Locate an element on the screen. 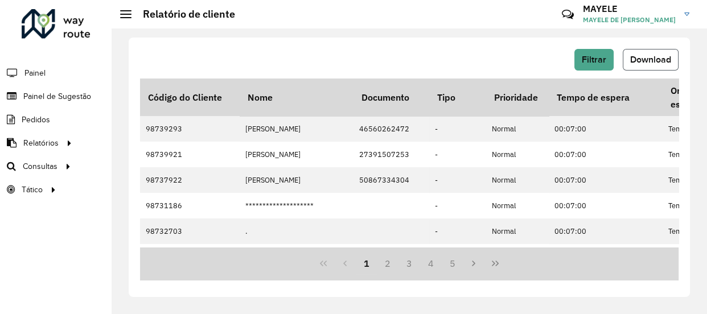  button: 5 is located at coordinates (452, 263).